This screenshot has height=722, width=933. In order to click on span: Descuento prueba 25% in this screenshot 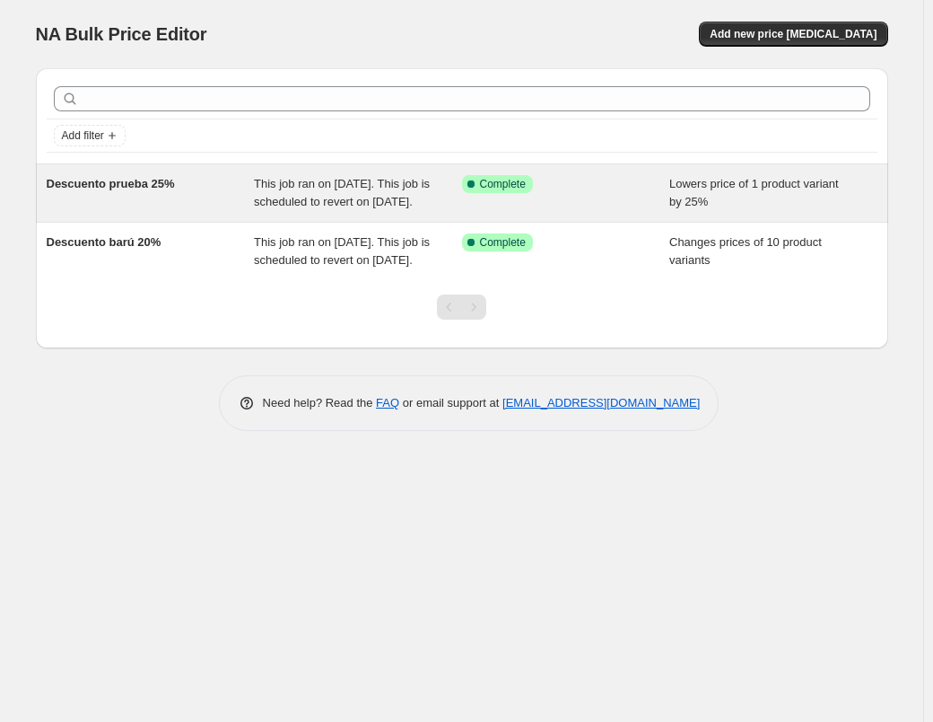, I will do `click(110, 183)`.